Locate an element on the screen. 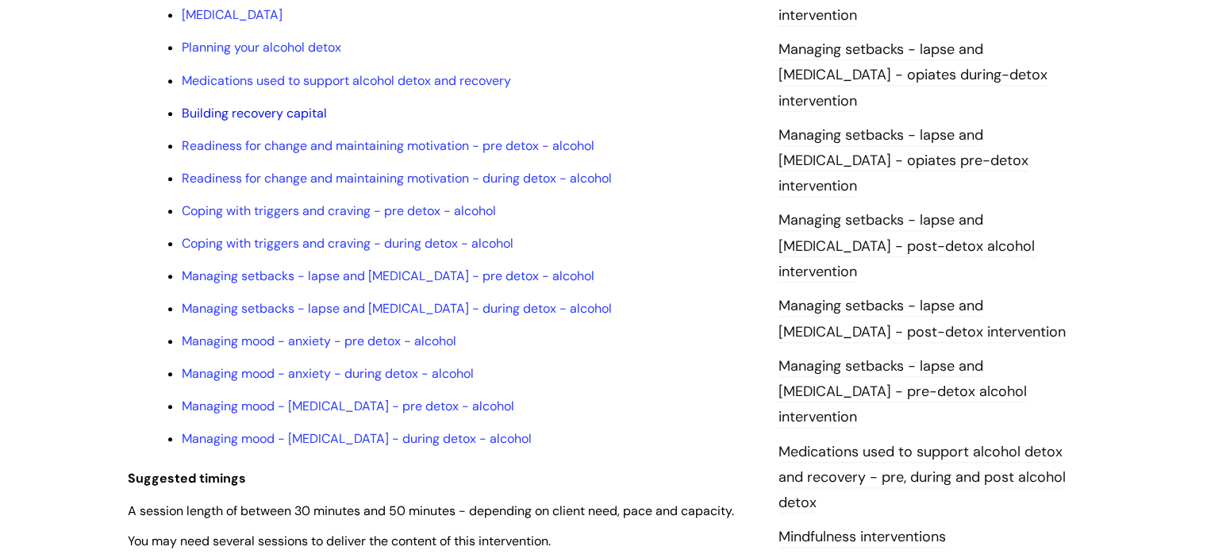 The height and width of the screenshot is (558, 1207). a: Readiness for change and maintaining motivation - pre detox - alcohol is located at coordinates (388, 145).